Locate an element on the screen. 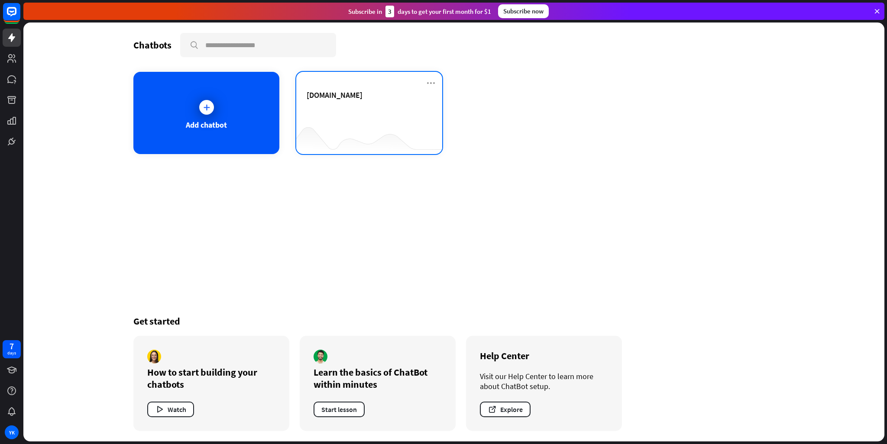 The image size is (887, 444). div: 3 is located at coordinates (390, 11).